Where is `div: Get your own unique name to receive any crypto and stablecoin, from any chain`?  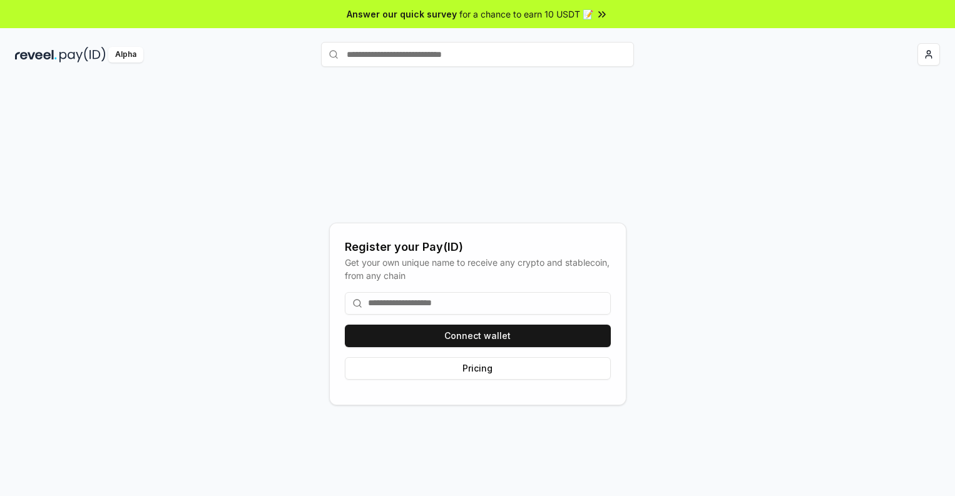
div: Get your own unique name to receive any crypto and stablecoin, from any chain is located at coordinates (478, 269).